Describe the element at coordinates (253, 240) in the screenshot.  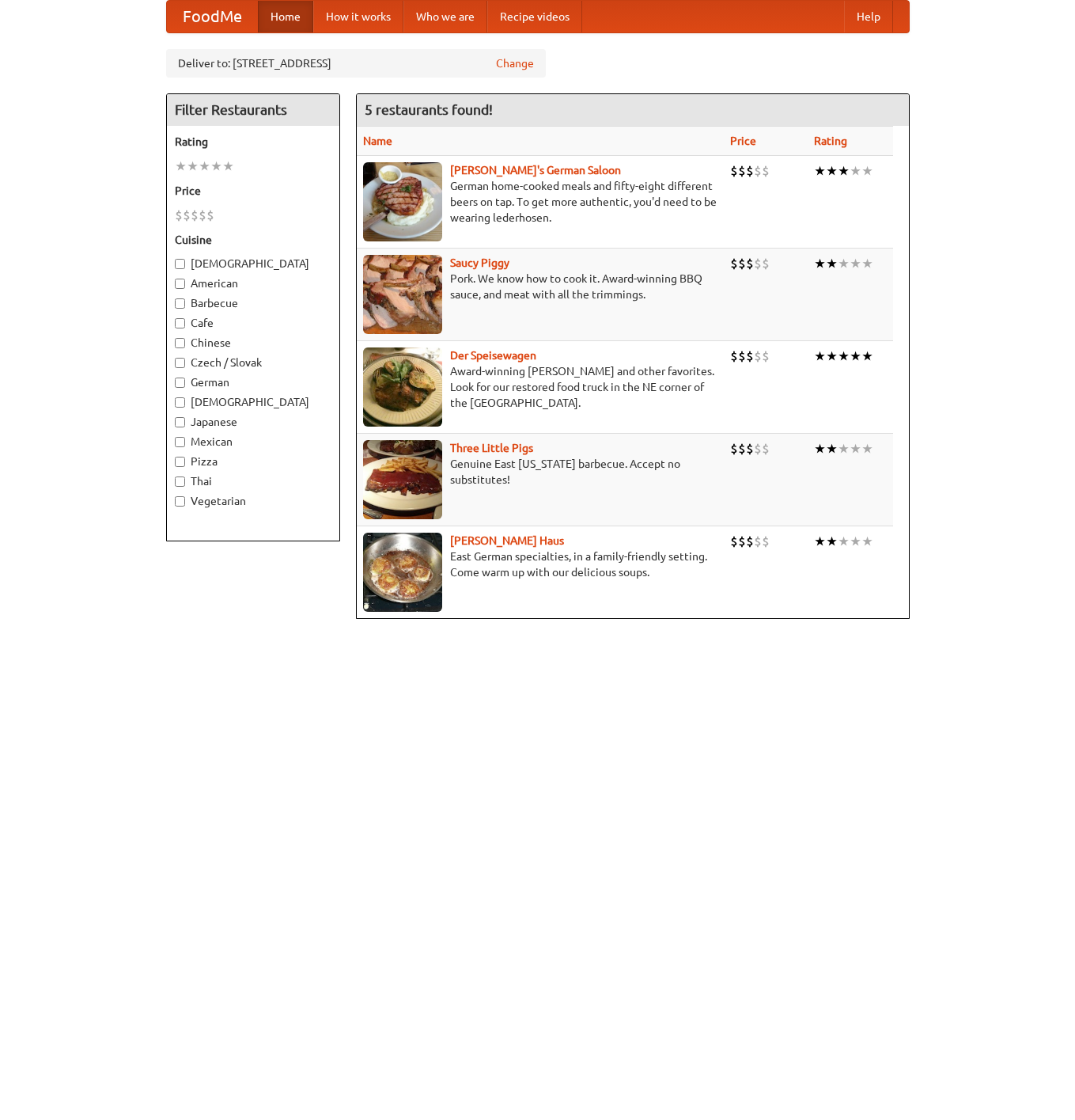
I see `h5: Cuisine` at that location.